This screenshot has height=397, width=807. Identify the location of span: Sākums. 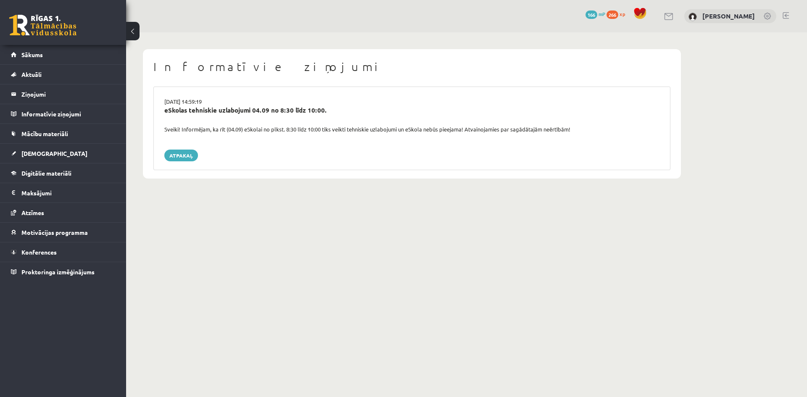
(32, 55).